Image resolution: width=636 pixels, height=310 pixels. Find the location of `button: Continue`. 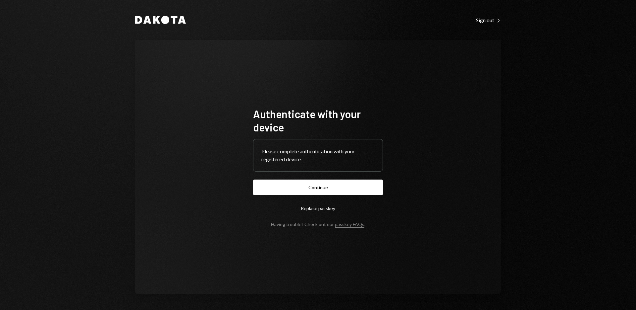

button: Continue is located at coordinates (318, 187).